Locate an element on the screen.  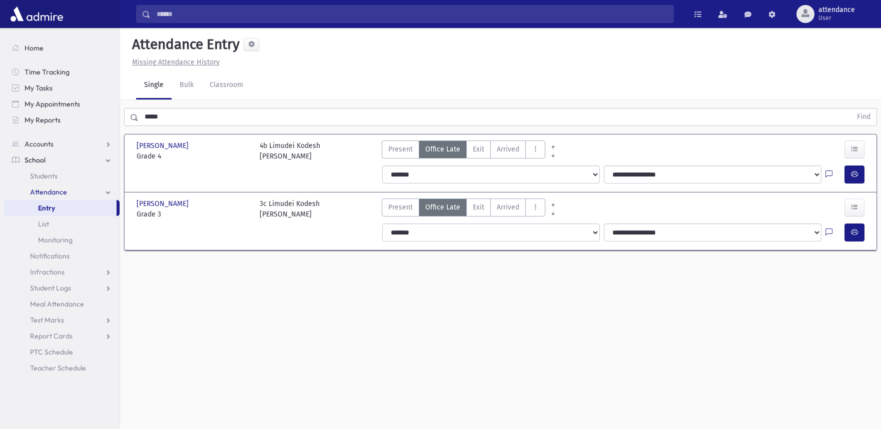
span: Attendance is located at coordinates (49, 192).